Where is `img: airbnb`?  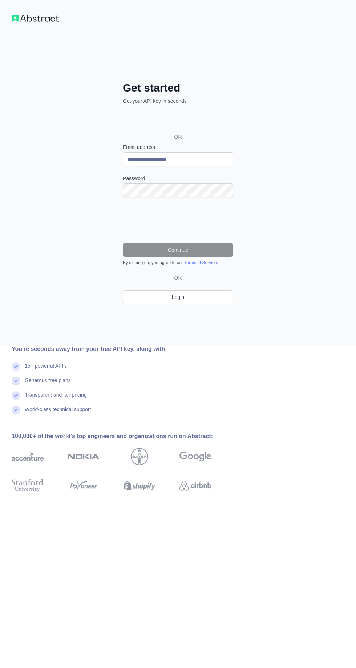
img: airbnb is located at coordinates (196, 486).